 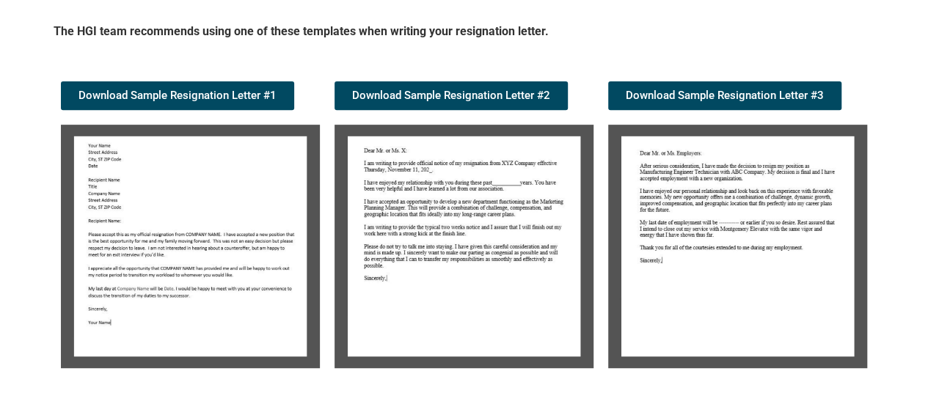 What do you see at coordinates (725, 95) in the screenshot?
I see `a: Download Sample Resignation Letter #3` at bounding box center [725, 95].